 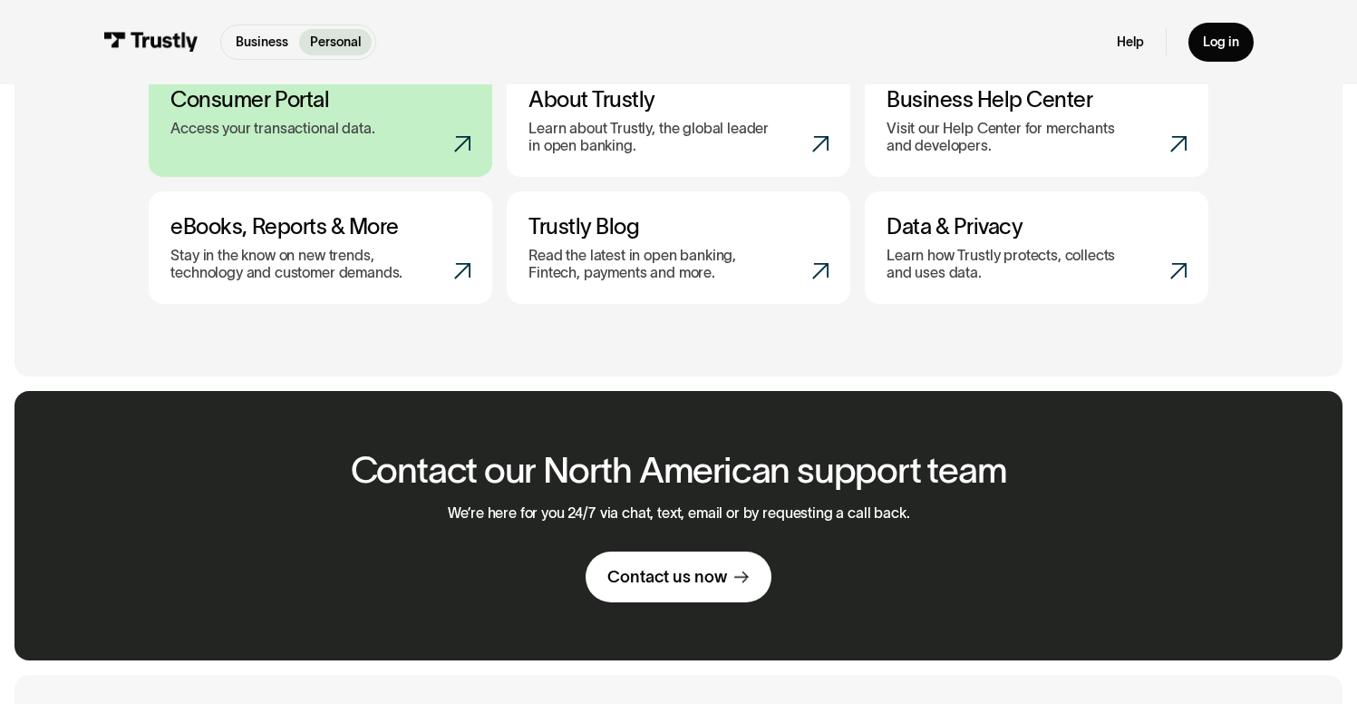 What do you see at coordinates (272, 128) in the screenshot?
I see `p: Access your transactional data.` at bounding box center [272, 128].